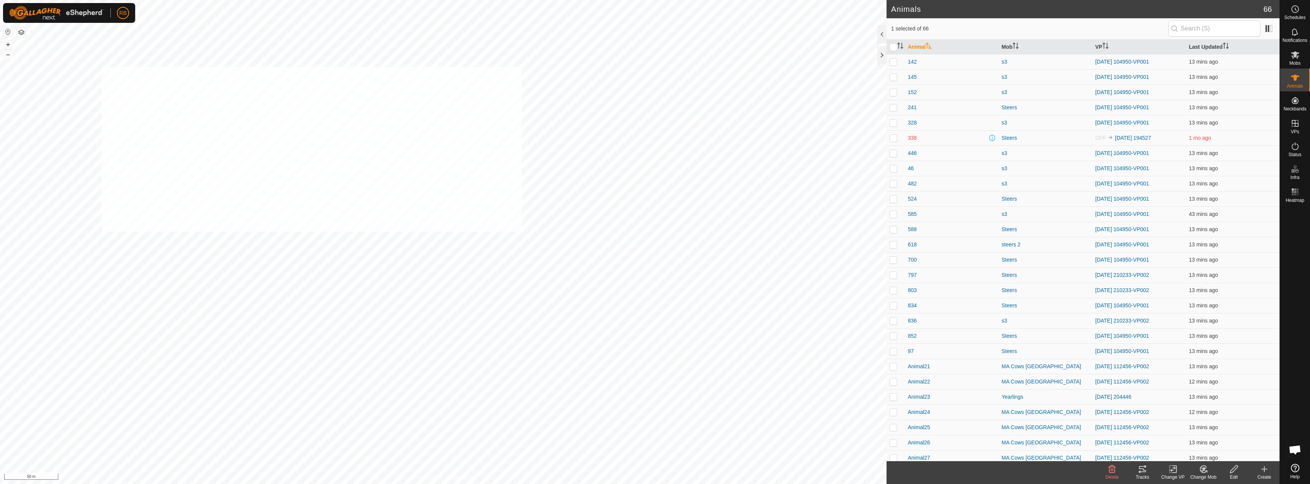 The width and height of the screenshot is (1310, 484). I want to click on span: Animals, so click(1294, 86).